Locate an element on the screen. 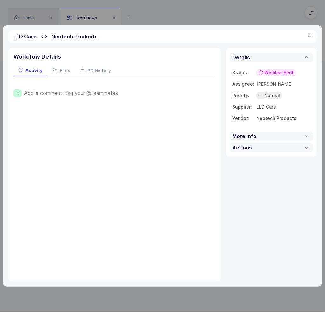 This screenshot has height=312, width=325. td: Vendor: is located at coordinates (242, 118).